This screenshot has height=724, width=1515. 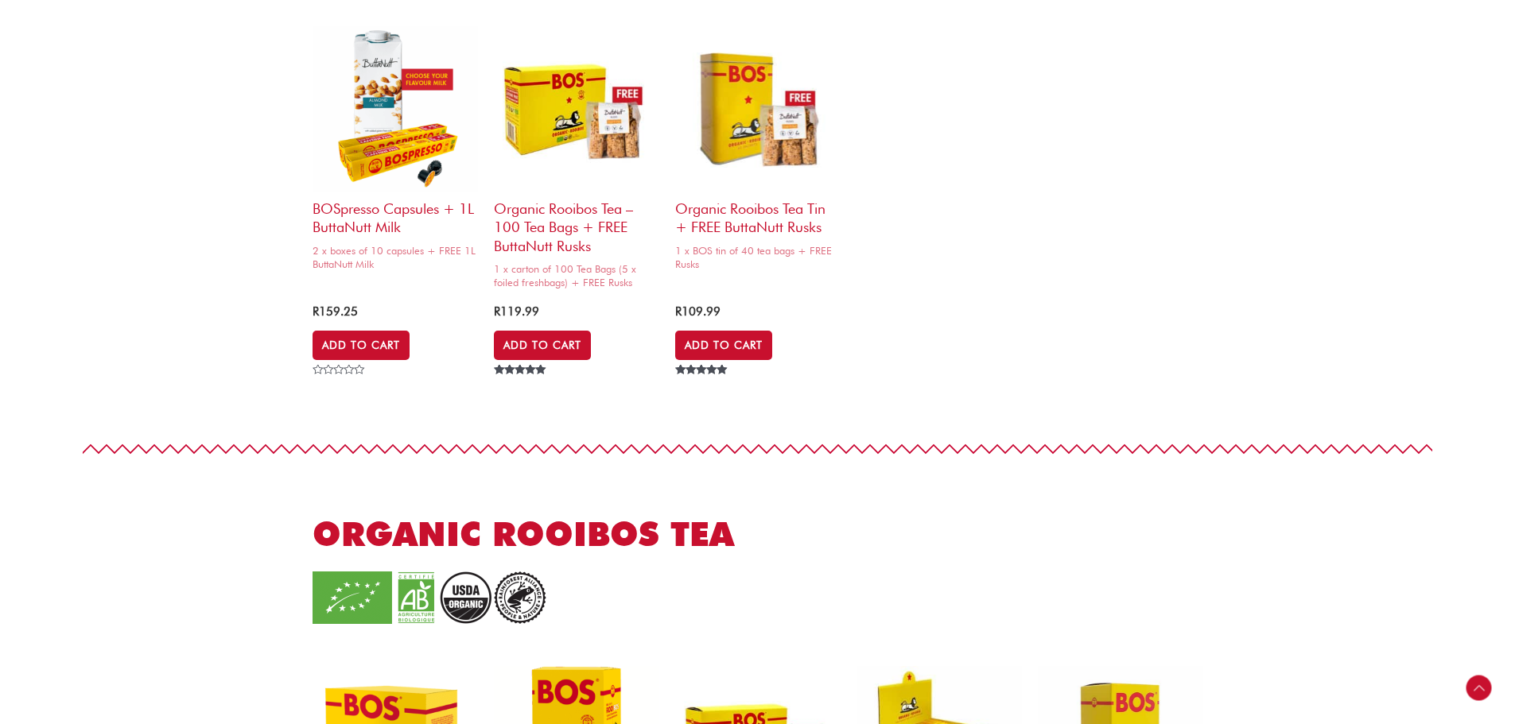 What do you see at coordinates (395, 109) in the screenshot?
I see `img: bospresso capsules + 1l buttanutt milk` at bounding box center [395, 109].